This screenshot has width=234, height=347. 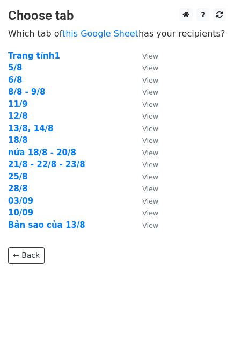 What do you see at coordinates (34, 56) in the screenshot?
I see `a: Trang tính1` at bounding box center [34, 56].